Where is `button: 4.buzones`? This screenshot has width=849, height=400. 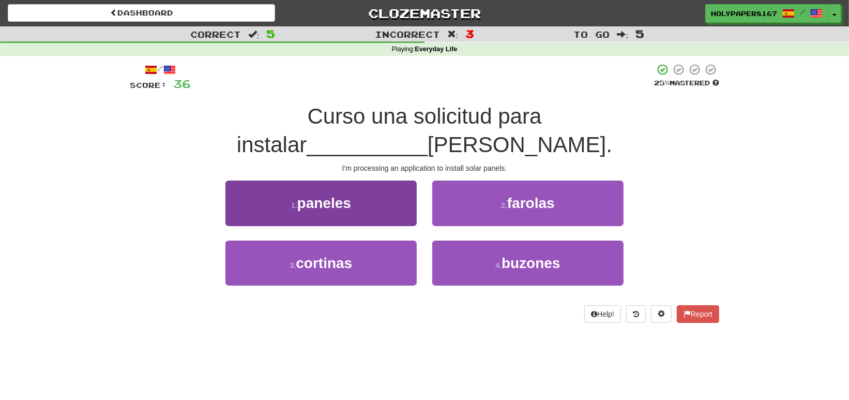
button: 4.buzones is located at coordinates (528, 263).